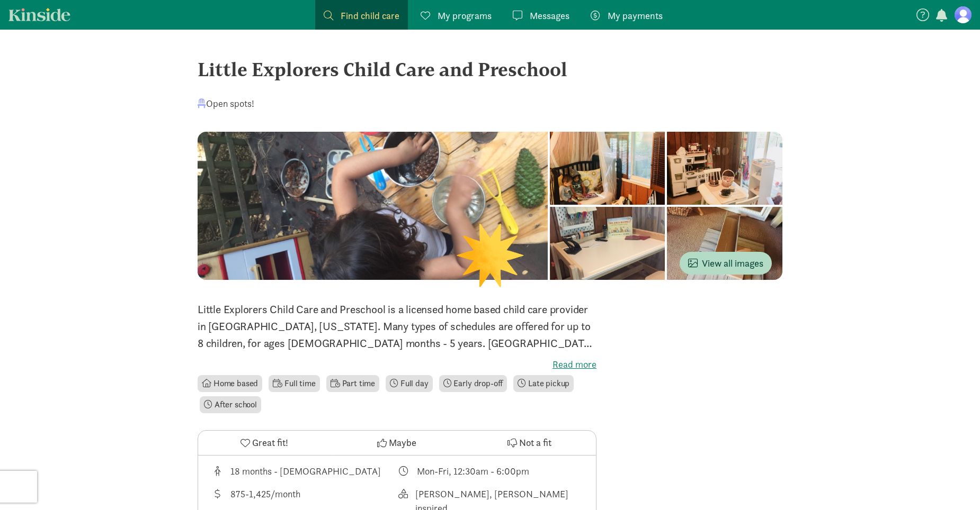 This screenshot has height=510, width=980. I want to click on label: Read more, so click(397, 365).